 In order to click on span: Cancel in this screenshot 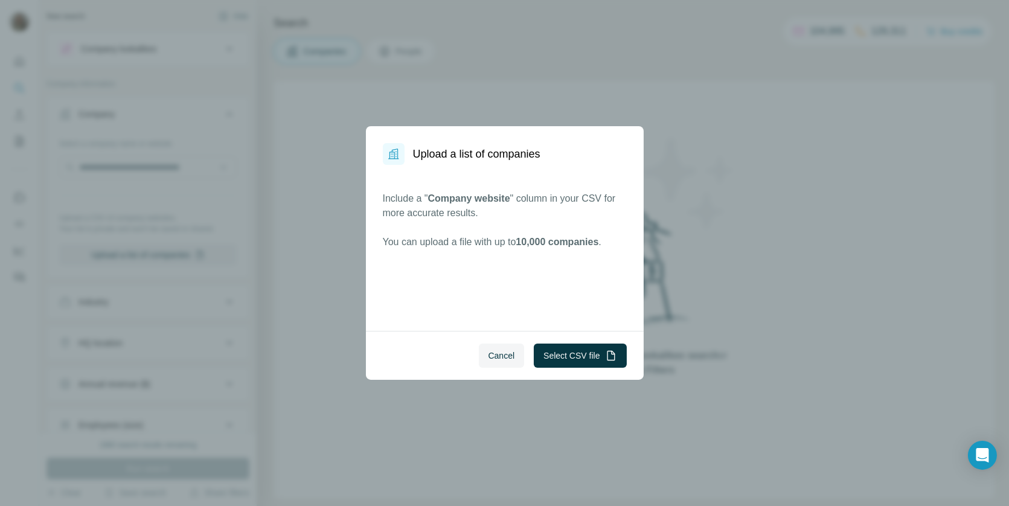, I will do `click(502, 356)`.